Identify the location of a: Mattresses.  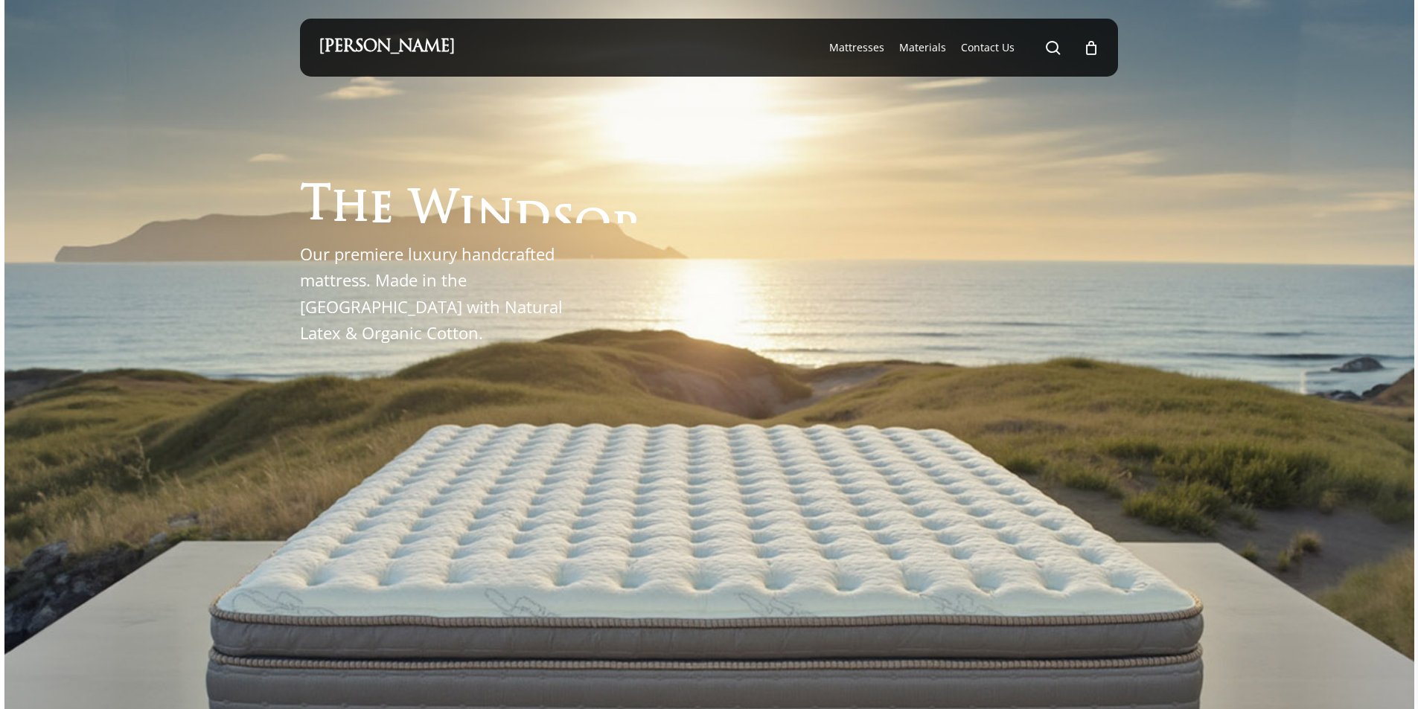
(857, 48).